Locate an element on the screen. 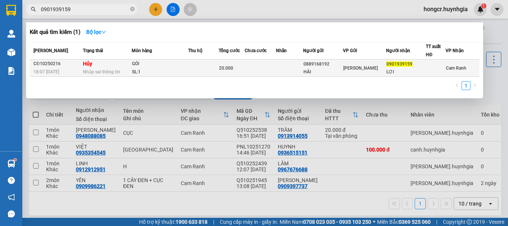 Image resolution: width=508 pixels, height=226 pixels. span: Nhãn is located at coordinates (281, 51).